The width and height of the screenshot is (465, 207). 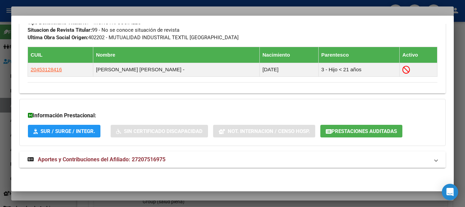 I want to click on button: SUR / SURGE / INTEGR., so click(x=64, y=131).